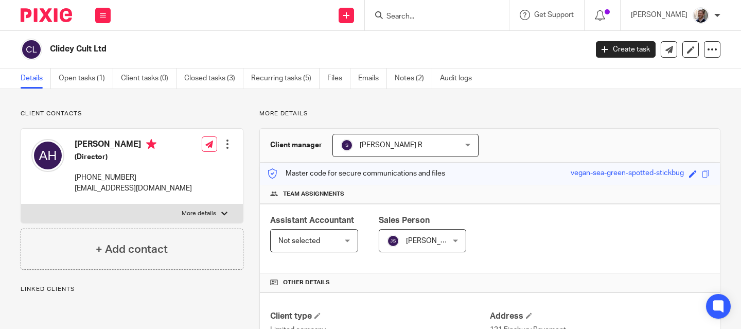  What do you see at coordinates (554, 15) in the screenshot?
I see `span: Get Support` at bounding box center [554, 15].